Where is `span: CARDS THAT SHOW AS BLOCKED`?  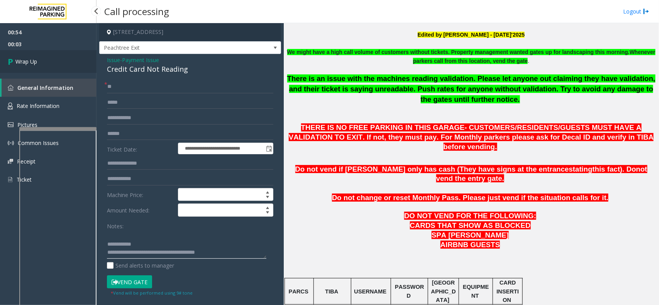 span: CARDS THAT SHOW AS BLOCKED is located at coordinates (470, 225).